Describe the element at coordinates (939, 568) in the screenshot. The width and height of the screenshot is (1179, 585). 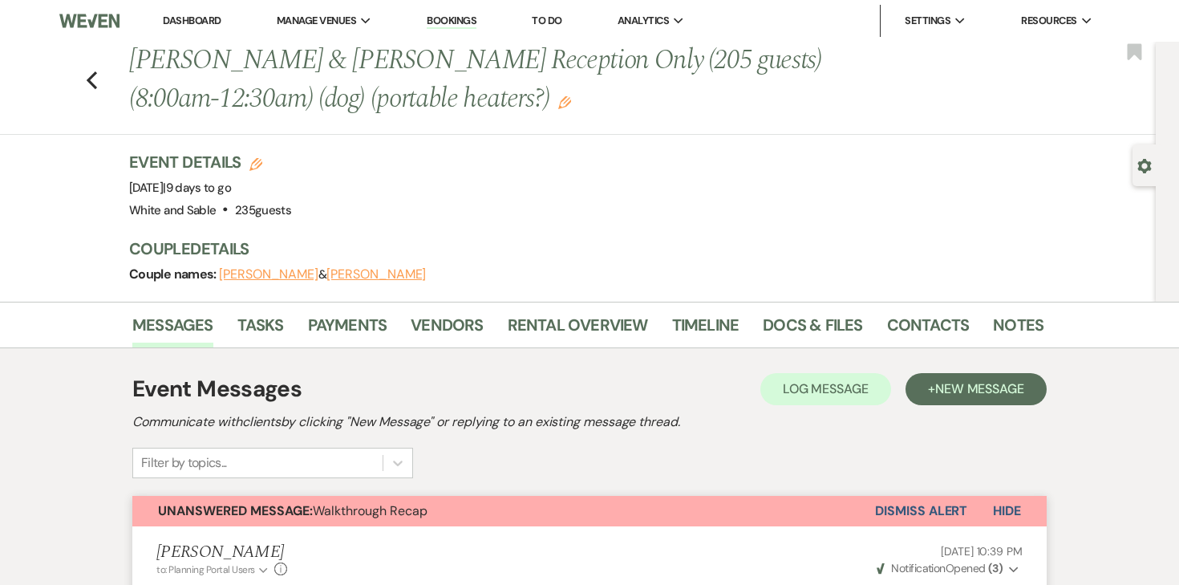
I see `span: Opened` at that location.